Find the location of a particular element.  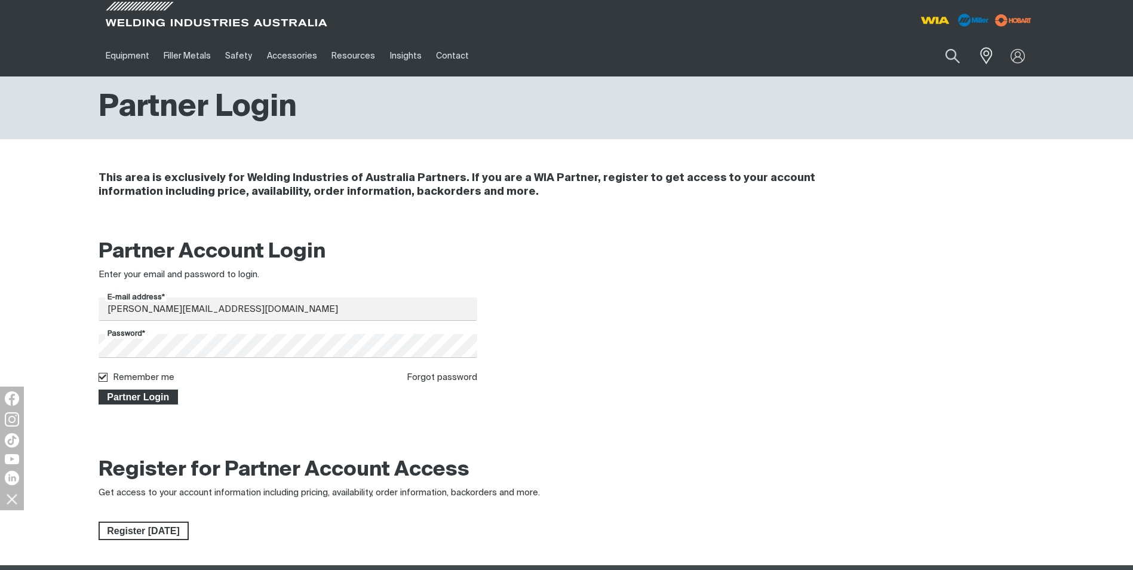

h2: Partner Account Login is located at coordinates (288, 252).